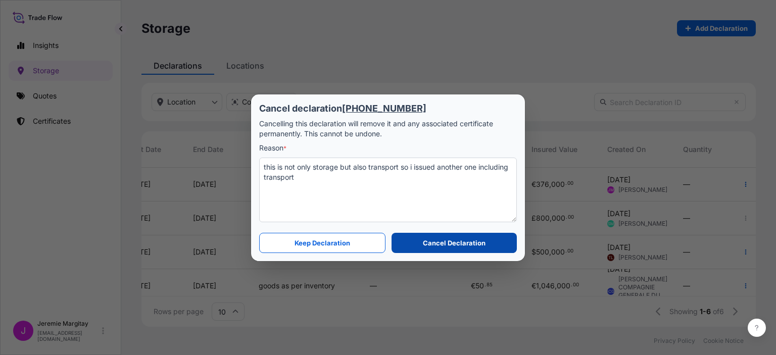 This screenshot has height=355, width=776. What do you see at coordinates (322, 243) in the screenshot?
I see `p: Keep Declaration` at bounding box center [322, 243].